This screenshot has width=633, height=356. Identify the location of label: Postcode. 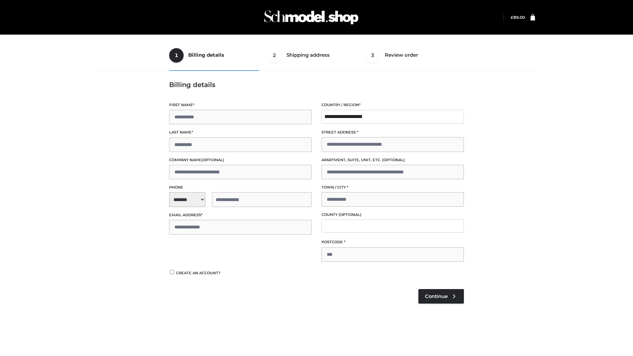
(393, 242).